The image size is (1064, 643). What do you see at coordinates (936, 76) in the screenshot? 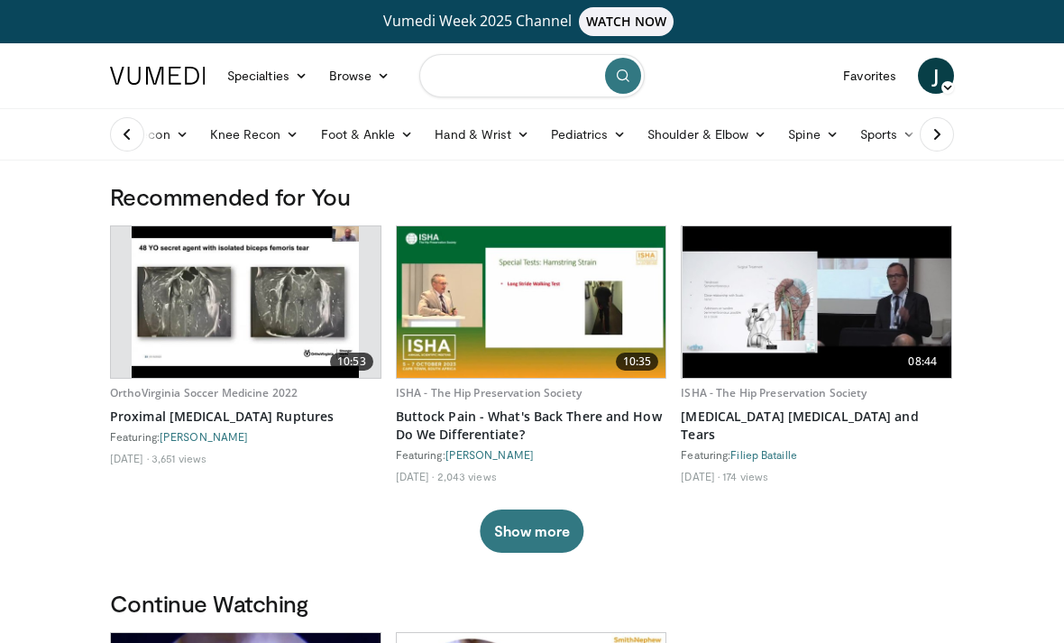
I see `span: J` at bounding box center [936, 76].